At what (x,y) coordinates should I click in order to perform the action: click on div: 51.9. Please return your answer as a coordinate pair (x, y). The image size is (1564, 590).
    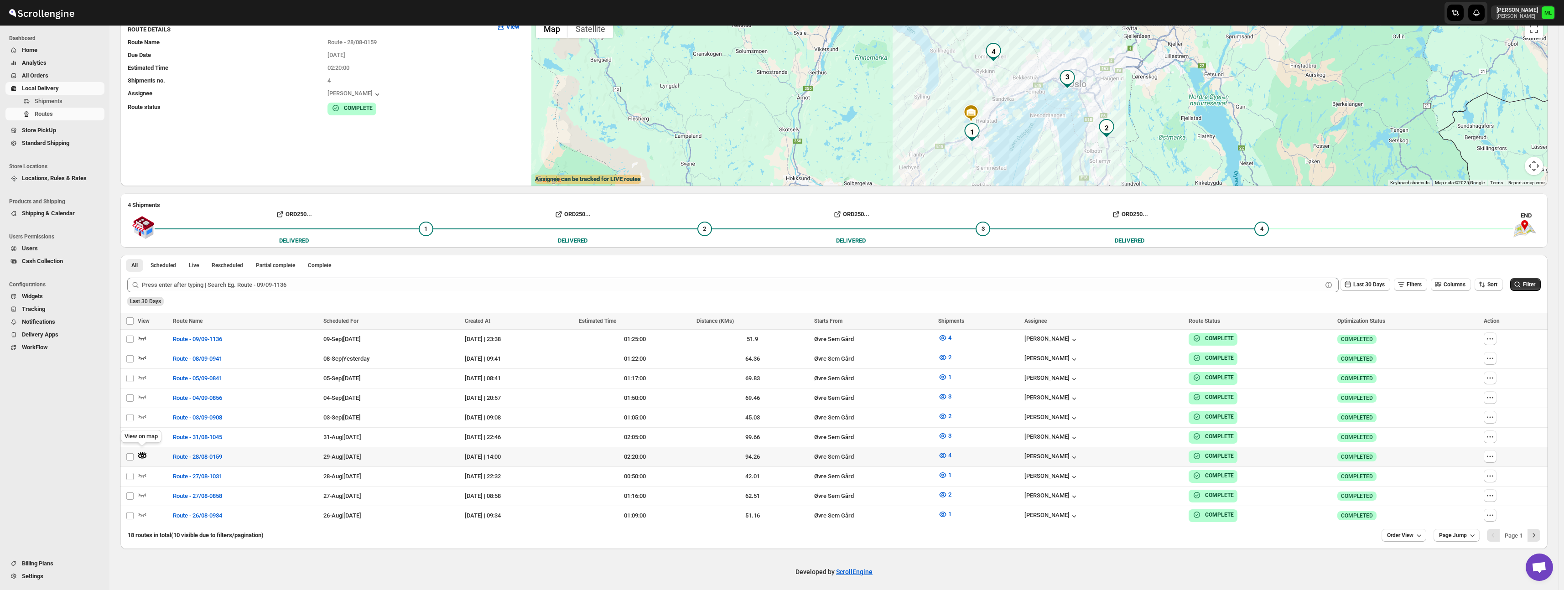
    Looking at the image, I should click on (753, 339).